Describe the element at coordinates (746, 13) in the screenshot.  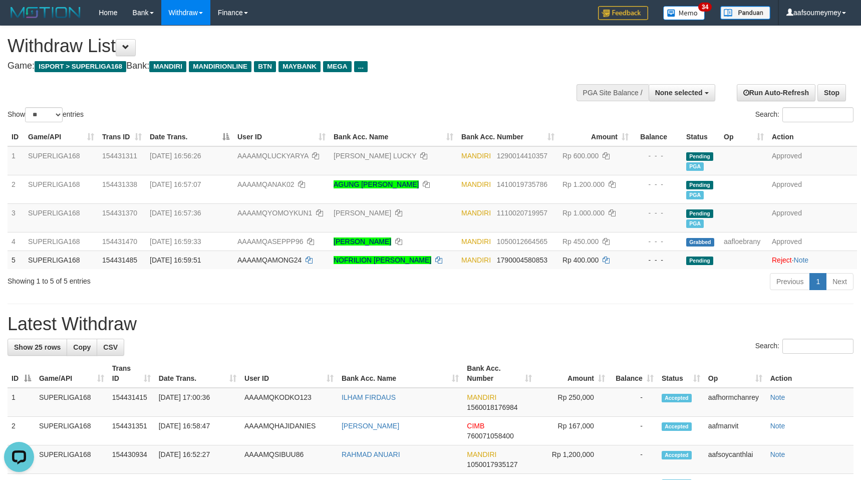
I see `img: panduan.png` at that location.